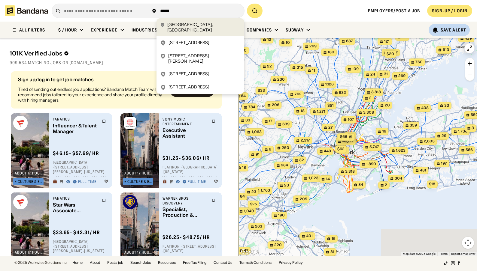 Image resolution: width=477 pixels, height=271 pixels. Describe the element at coordinates (252, 107) in the screenshot. I see `span: 784` at that location.